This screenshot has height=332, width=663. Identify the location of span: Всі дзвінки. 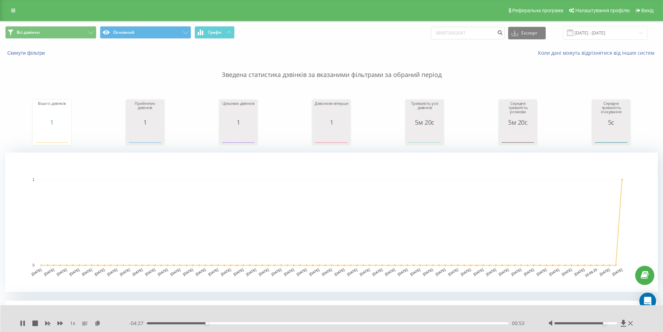
(28, 32).